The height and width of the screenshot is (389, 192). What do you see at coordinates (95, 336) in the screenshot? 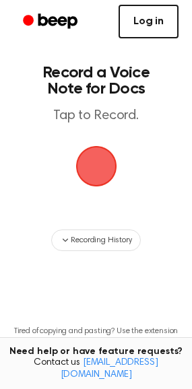
I see `p: Tired of copying and pasting? Use the extension to automatically insert your recordings.` at bounding box center [95, 336].